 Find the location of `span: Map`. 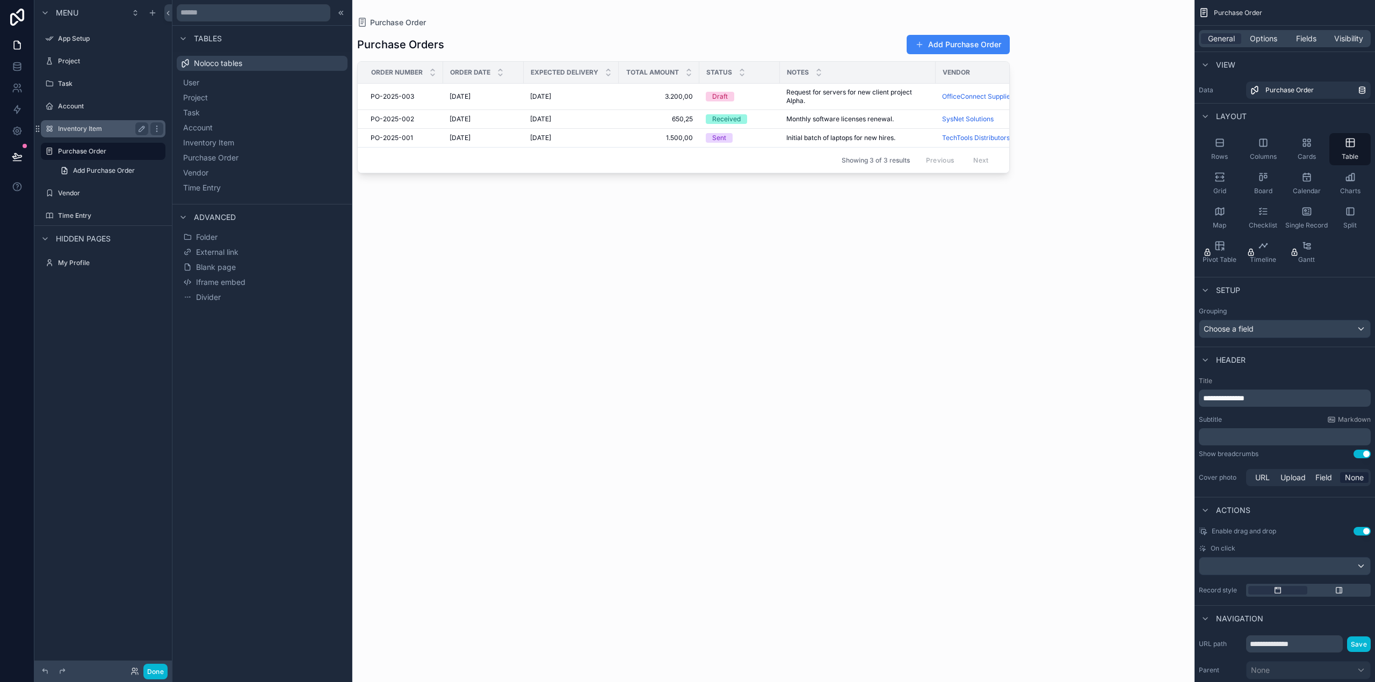

span: Map is located at coordinates (1219, 226).